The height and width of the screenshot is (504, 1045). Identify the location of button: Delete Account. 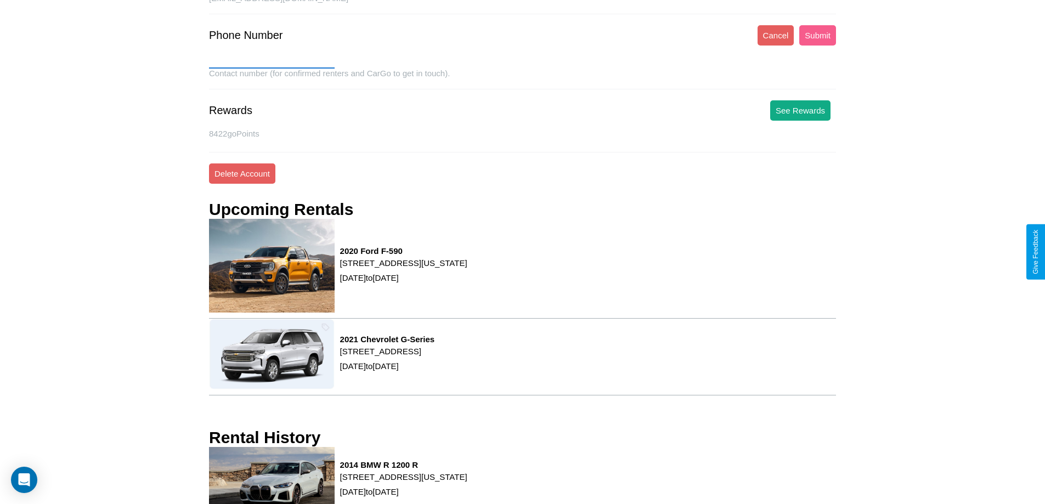
(242, 173).